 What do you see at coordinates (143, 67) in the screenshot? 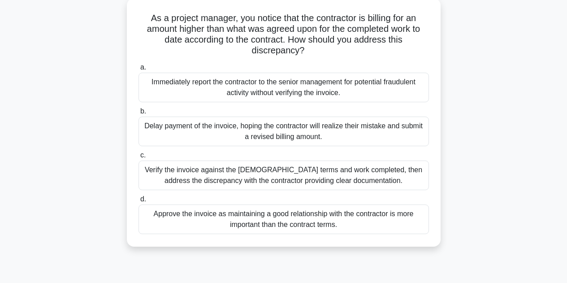
I see `span: a.` at bounding box center [143, 67].